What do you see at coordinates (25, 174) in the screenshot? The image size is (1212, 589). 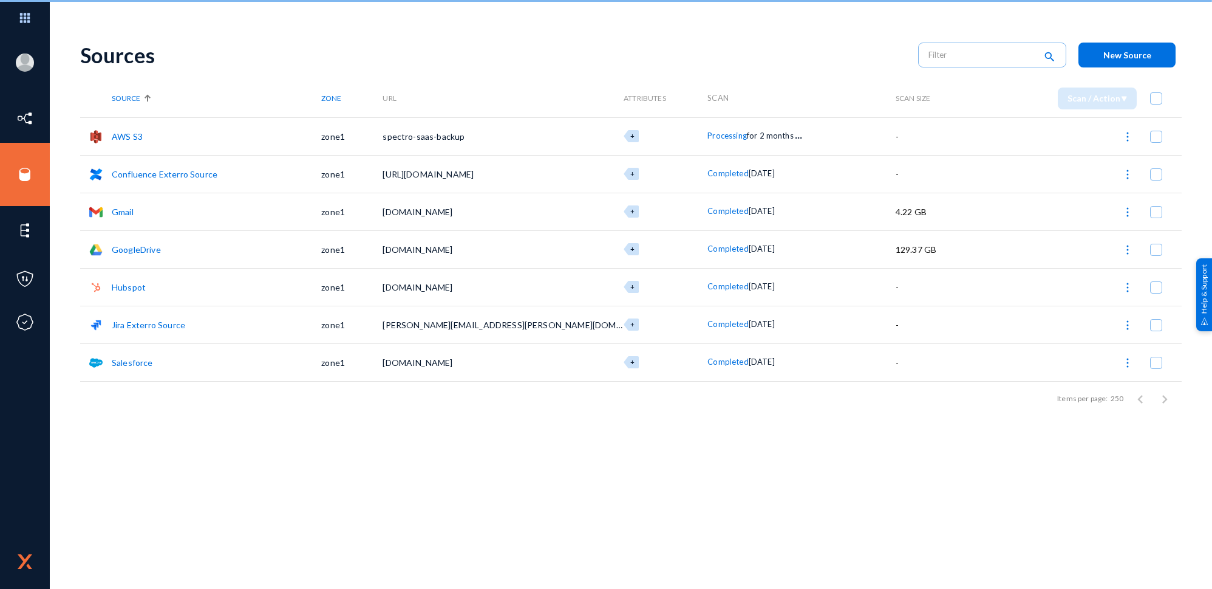 I see `img: icon-sources.svg` at bounding box center [25, 174].